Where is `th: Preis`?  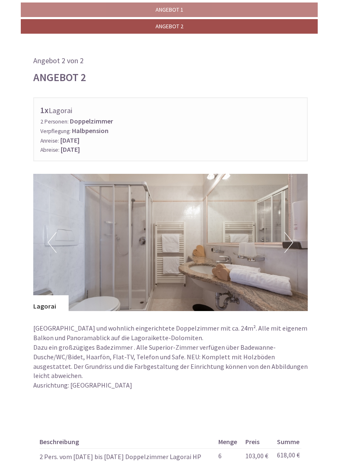
th: Preis is located at coordinates (258, 442).